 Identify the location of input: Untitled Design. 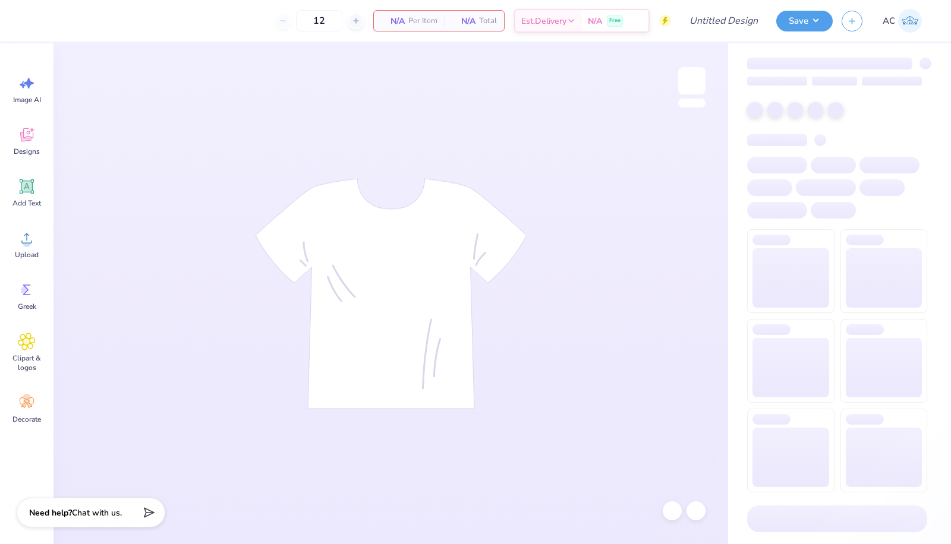
(723, 21).